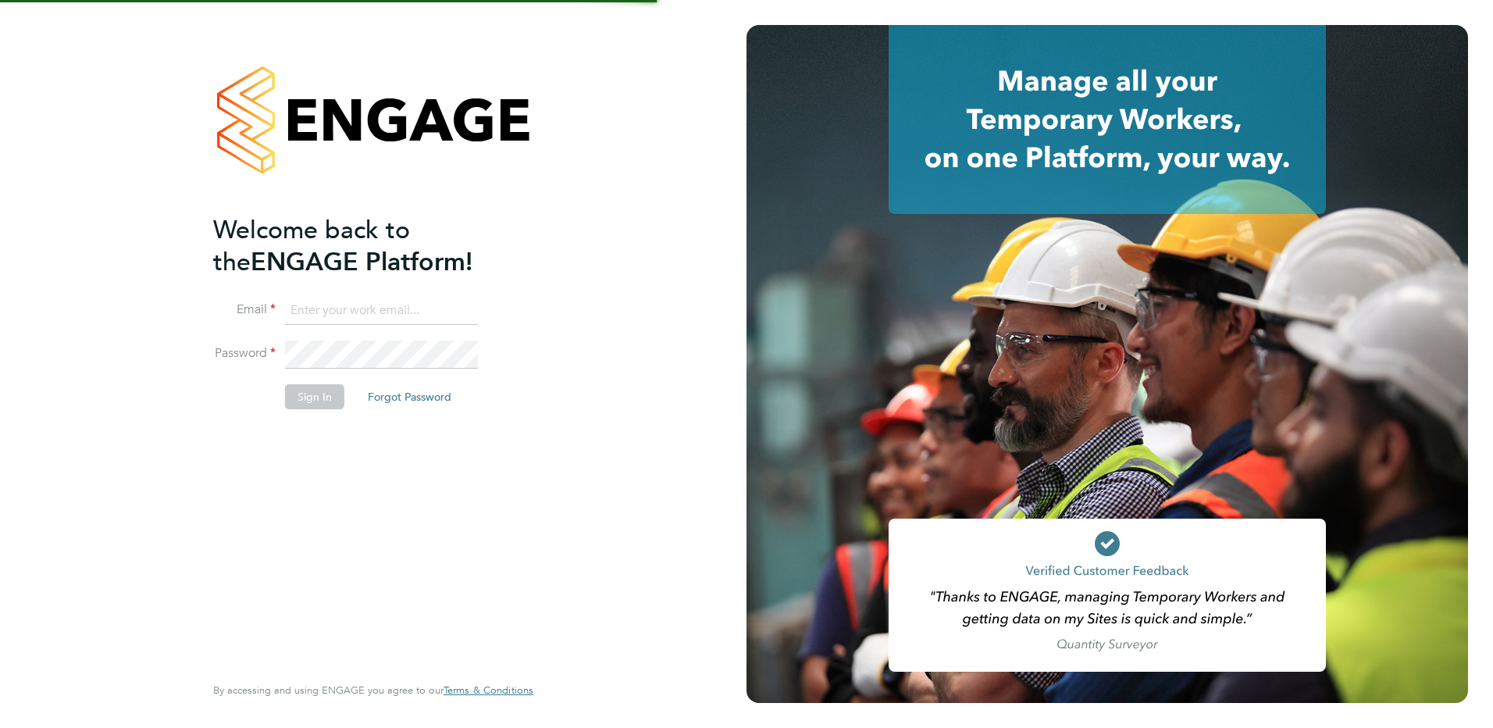 This screenshot has width=1493, height=728. Describe the element at coordinates (312, 246) in the screenshot. I see `span: Welcome back to the` at that location.